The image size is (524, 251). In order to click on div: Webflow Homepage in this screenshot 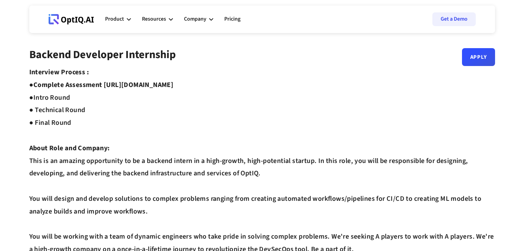, I will do `click(49, 24)`.